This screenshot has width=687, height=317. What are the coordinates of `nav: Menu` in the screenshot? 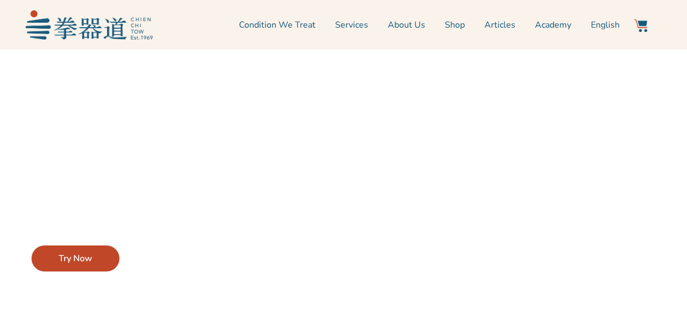 It's located at (389, 25).